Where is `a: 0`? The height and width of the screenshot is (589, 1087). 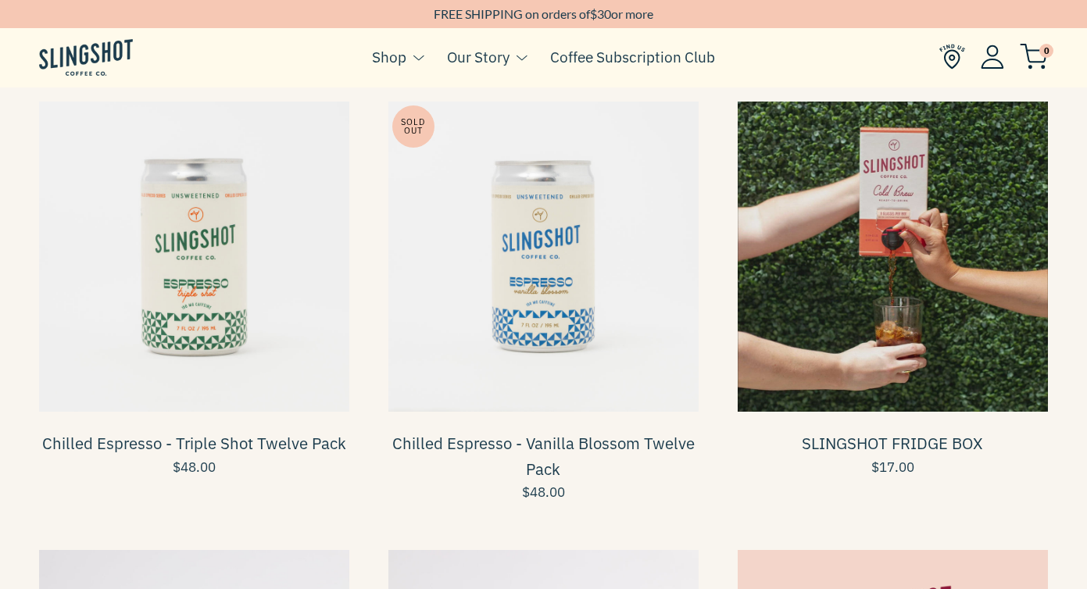 a: 0 is located at coordinates (1034, 57).